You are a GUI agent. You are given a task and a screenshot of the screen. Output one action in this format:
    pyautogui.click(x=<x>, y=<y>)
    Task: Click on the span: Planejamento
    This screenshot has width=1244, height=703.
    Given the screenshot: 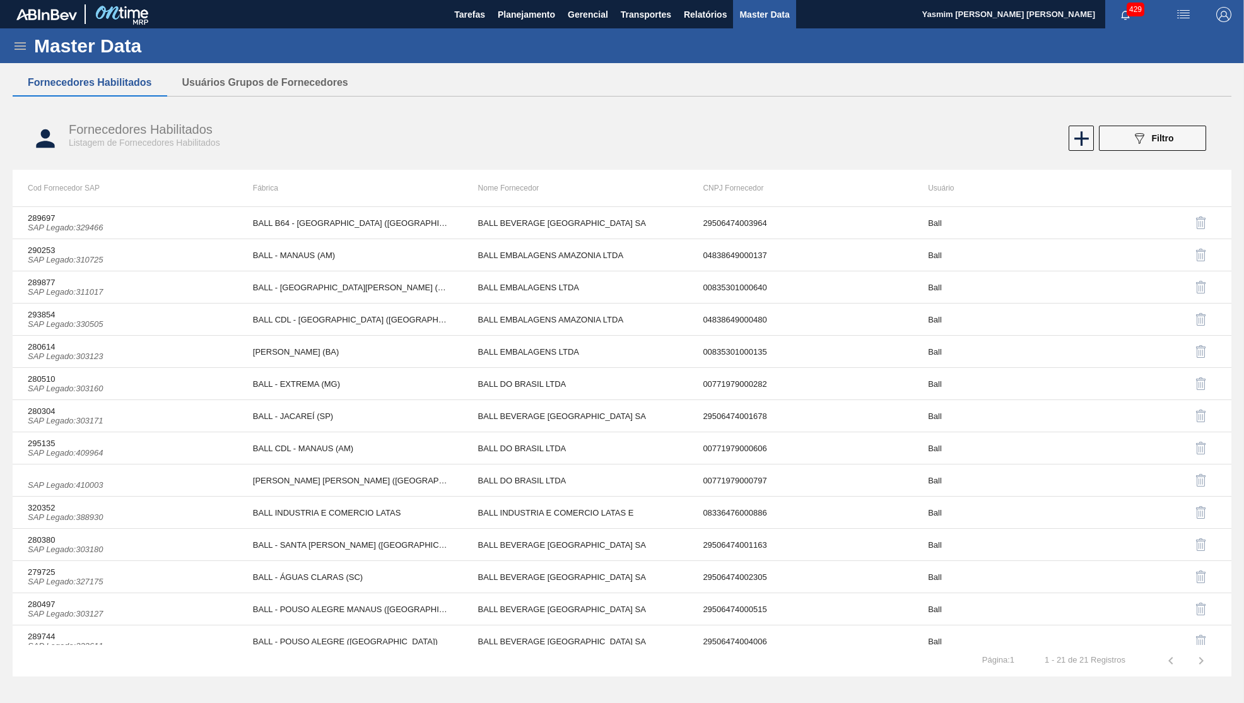 What is the action you would take?
    pyautogui.click(x=526, y=15)
    